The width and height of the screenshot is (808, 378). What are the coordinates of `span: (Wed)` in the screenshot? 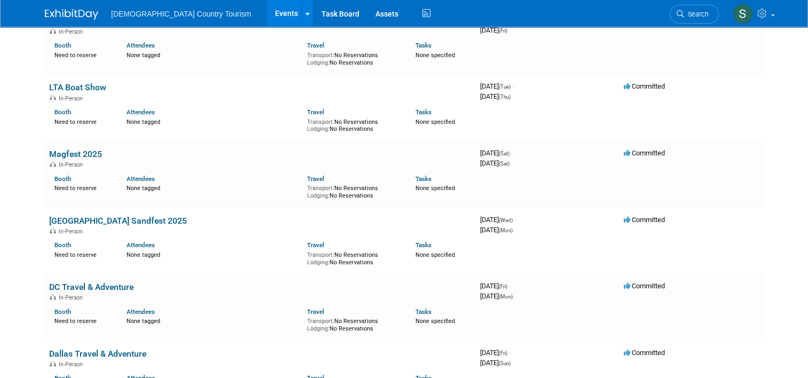 It's located at (506, 220).